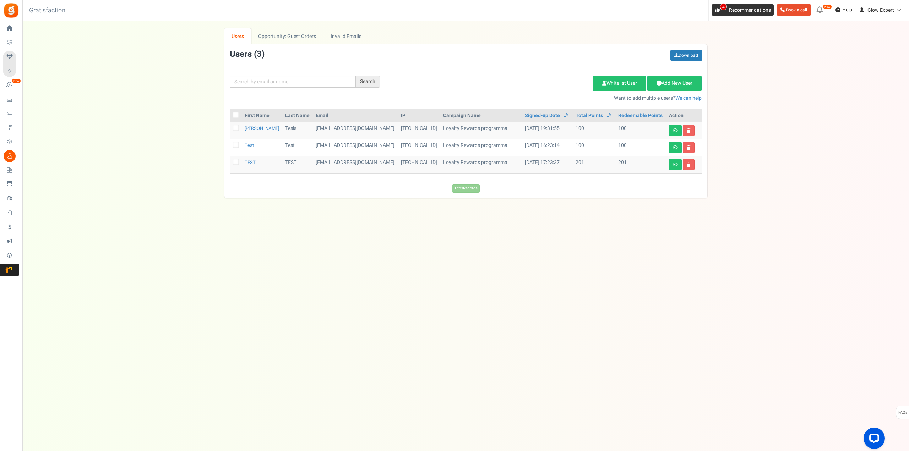  Describe the element at coordinates (259, 54) in the screenshot. I see `span: 3` at that location.